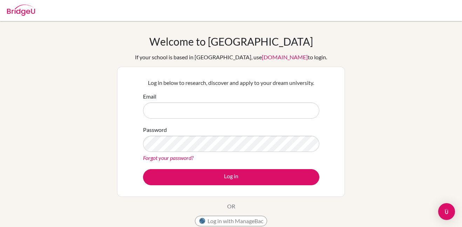  I want to click on button: Log in with ManageBac, so click(231, 221).